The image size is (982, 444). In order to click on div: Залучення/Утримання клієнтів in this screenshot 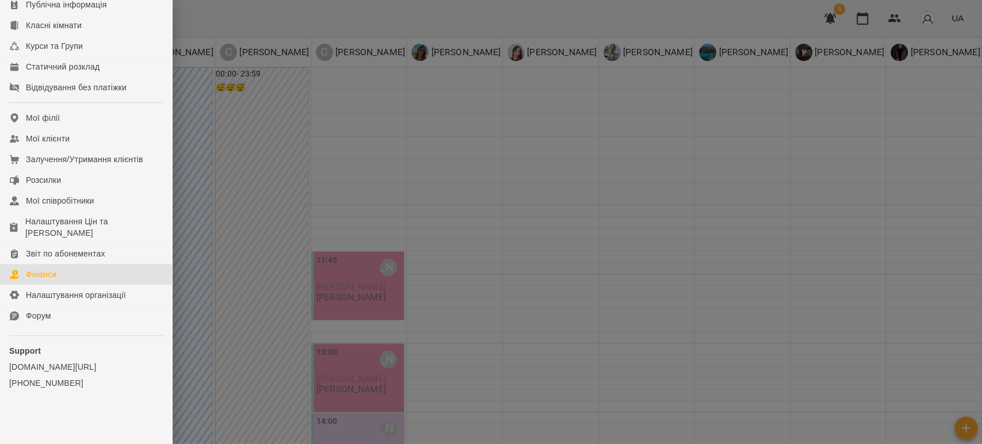, I will do `click(85, 159)`.